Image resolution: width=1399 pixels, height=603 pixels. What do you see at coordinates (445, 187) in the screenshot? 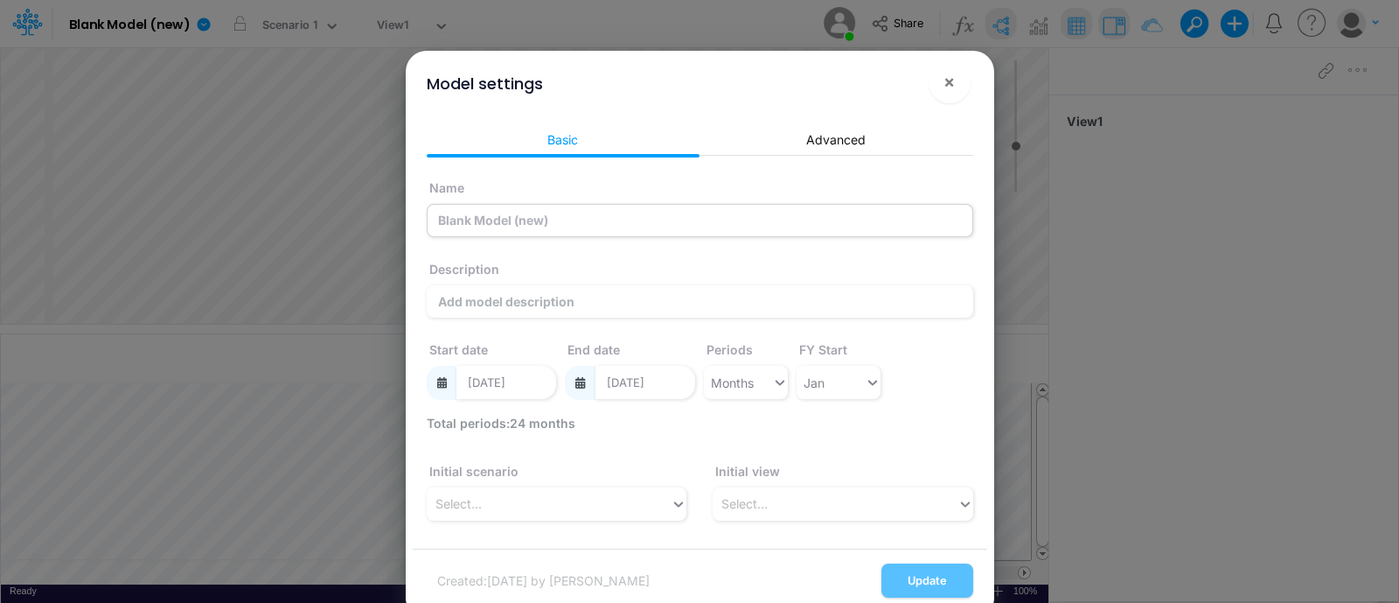
I see `label: Name` at bounding box center [445, 187].